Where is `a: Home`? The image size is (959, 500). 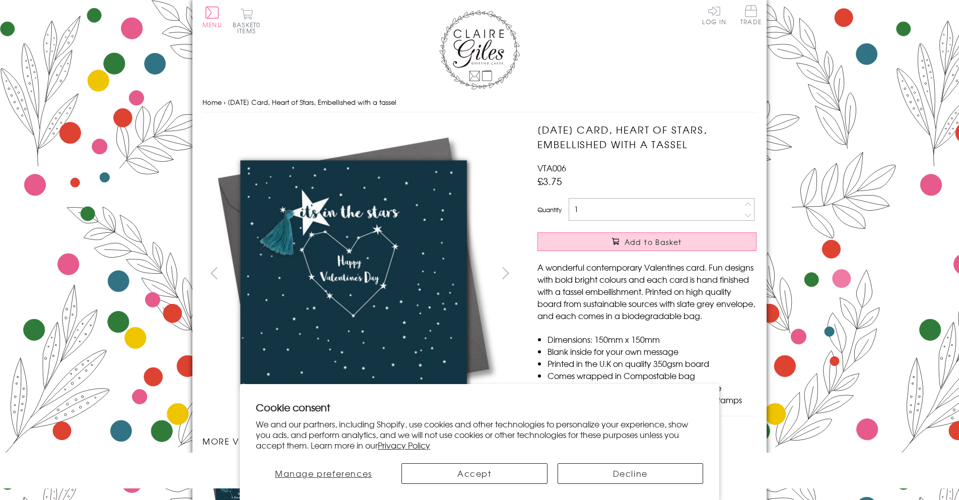 a: Home is located at coordinates (212, 102).